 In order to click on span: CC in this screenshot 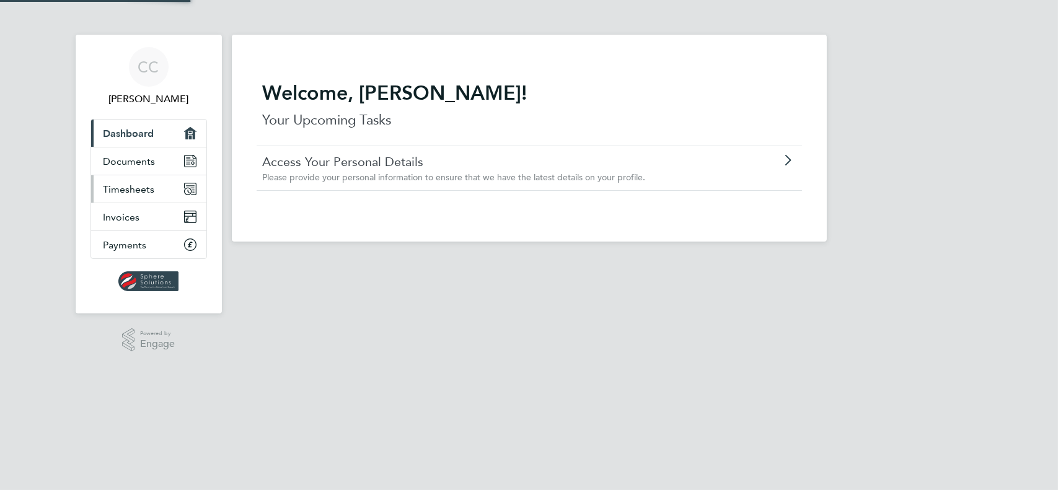, I will do `click(149, 67)`.